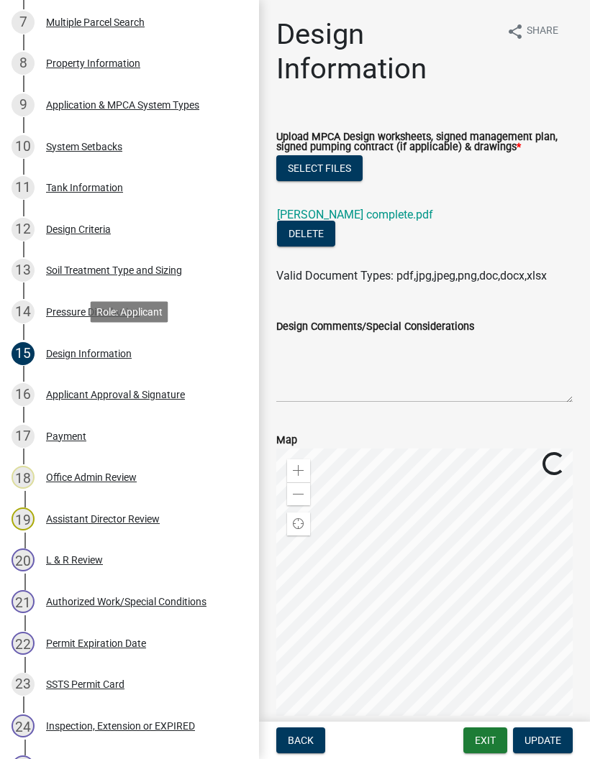  Describe the element at coordinates (91, 477) in the screenshot. I see `div: Office Admin Review` at that location.